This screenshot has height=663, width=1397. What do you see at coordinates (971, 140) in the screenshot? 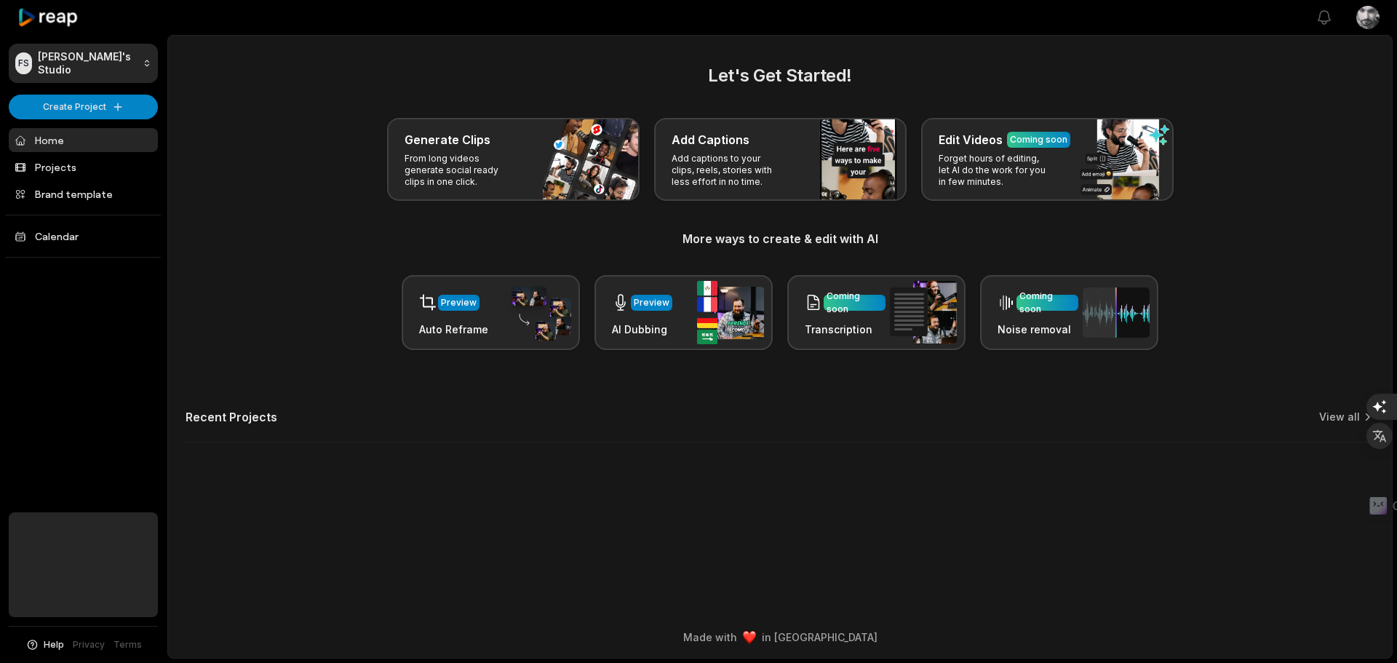
I see `h3: Edit Videos` at bounding box center [971, 140].